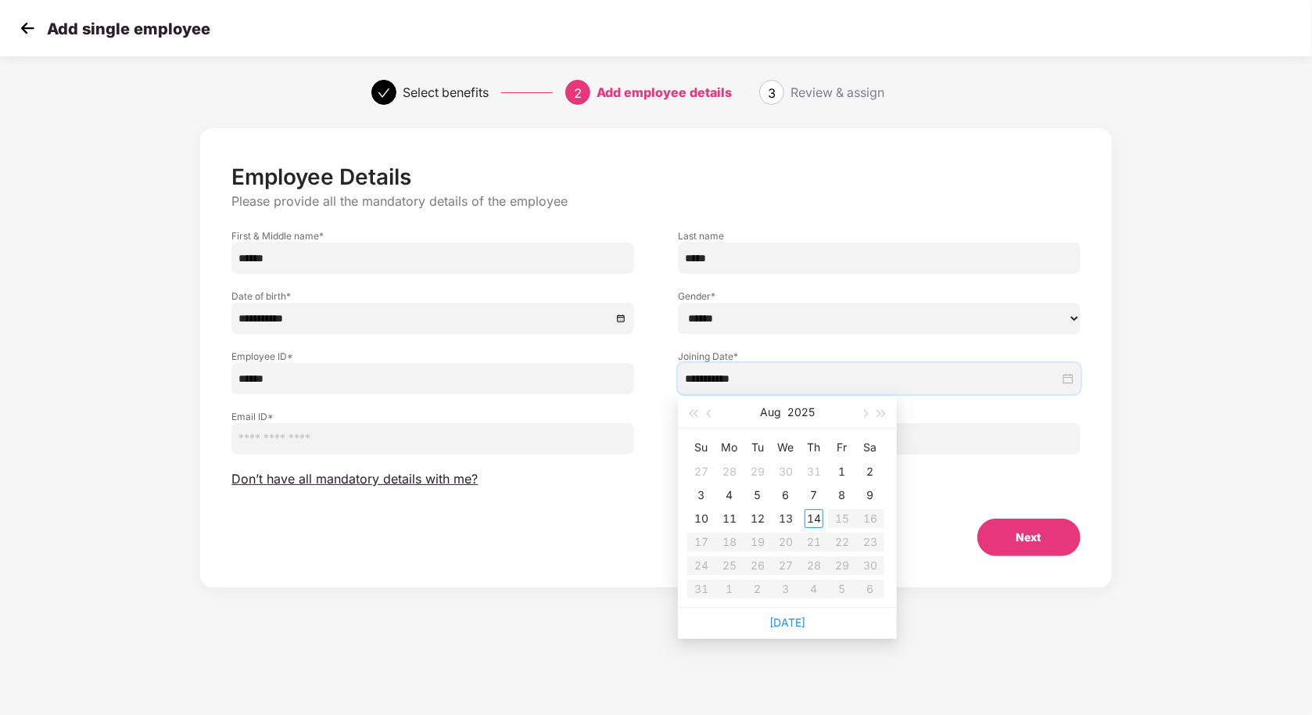  Describe the element at coordinates (786, 518) in the screenshot. I see `td: 2025-08-13` at that location.